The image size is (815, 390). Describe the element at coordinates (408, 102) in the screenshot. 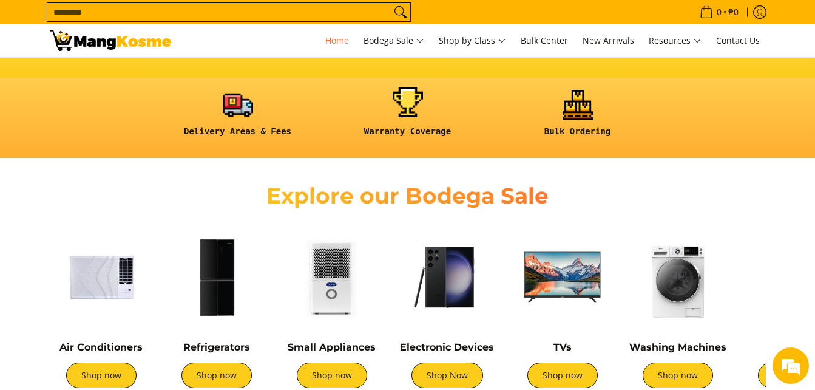

I see `img: <h6><strong>Warranty Coverage</strong></h6>` at that location.